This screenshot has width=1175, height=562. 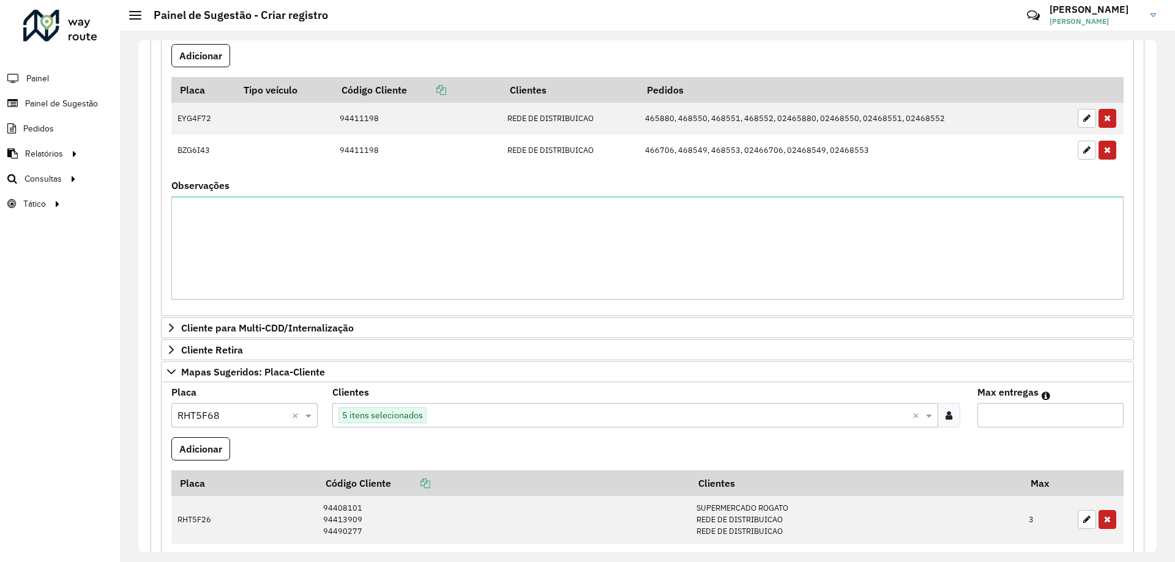 What do you see at coordinates (61, 103) in the screenshot?
I see `span: Painel de Sugestão` at bounding box center [61, 103].